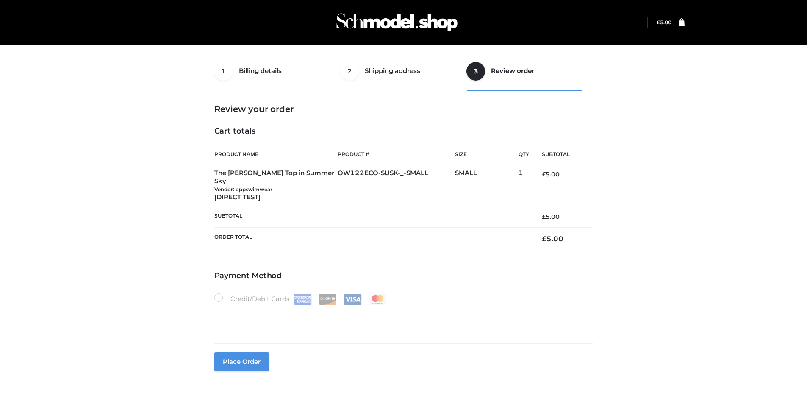 The image size is (807, 399). Describe the element at coordinates (664, 22) in the screenshot. I see `a: £5.00` at that location.